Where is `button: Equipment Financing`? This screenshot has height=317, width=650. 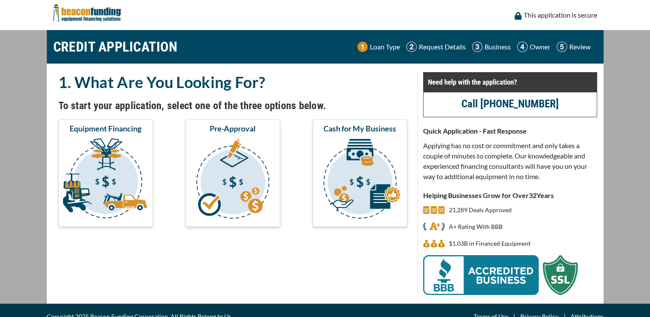
button: Equipment Financing is located at coordinates (106, 173).